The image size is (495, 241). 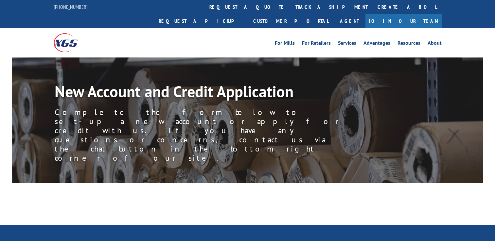 What do you see at coordinates (347, 44) in the screenshot?
I see `a: Services` at bounding box center [347, 44].